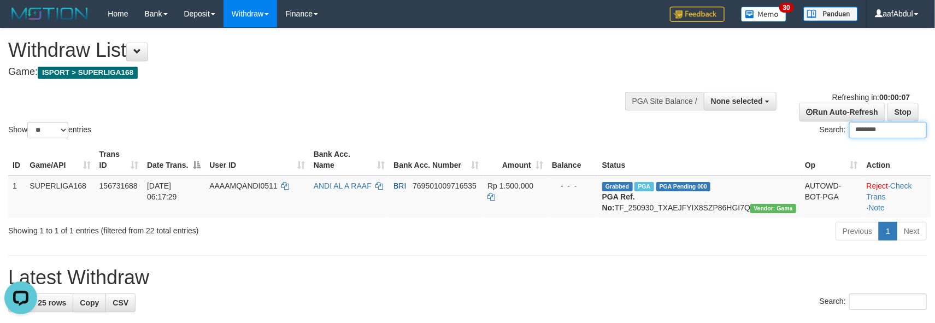 Image resolution: width=935 pixels, height=323 pixels. I want to click on img: panduan.png, so click(830, 14).